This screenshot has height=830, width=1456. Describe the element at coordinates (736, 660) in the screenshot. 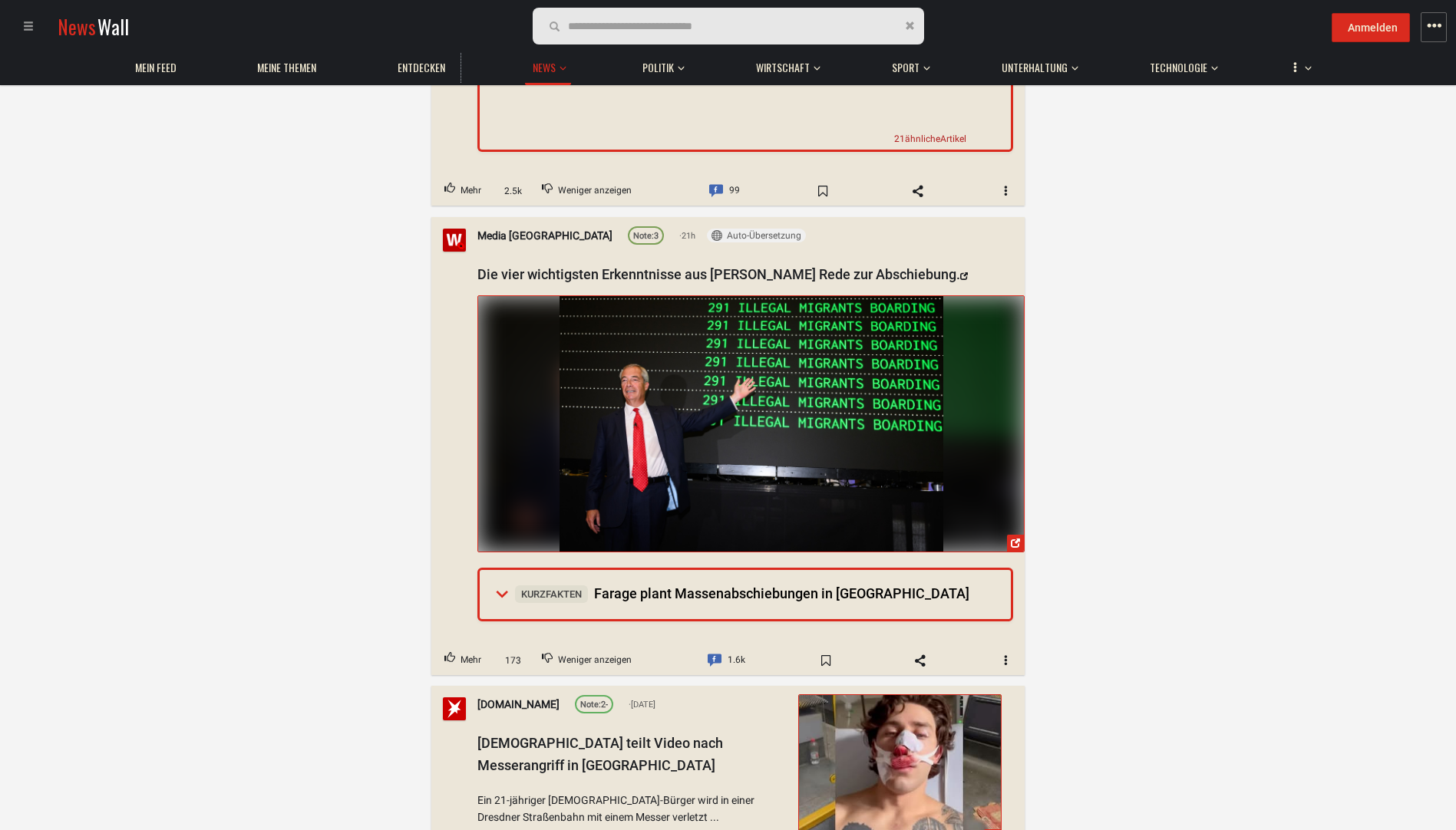

I see `span: 1.6k` at that location.